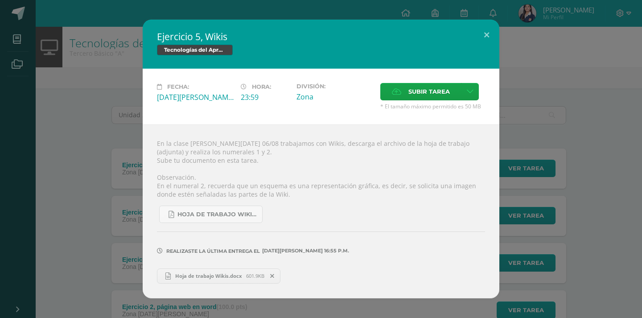 Image resolution: width=642 pixels, height=318 pixels. Describe the element at coordinates (335, 86) in the screenshot. I see `label: División:` at that location.